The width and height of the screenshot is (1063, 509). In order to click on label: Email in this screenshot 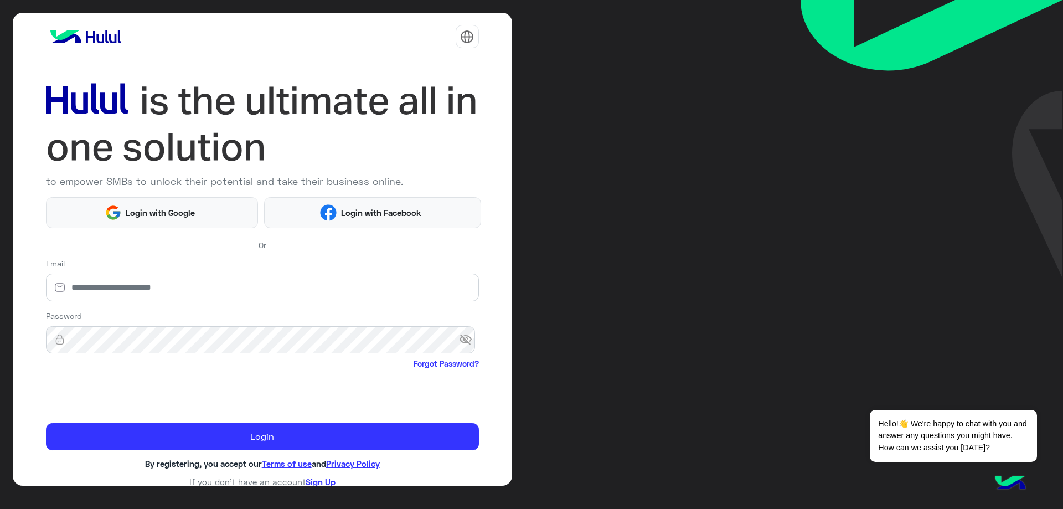, I will do `click(55, 263)`.